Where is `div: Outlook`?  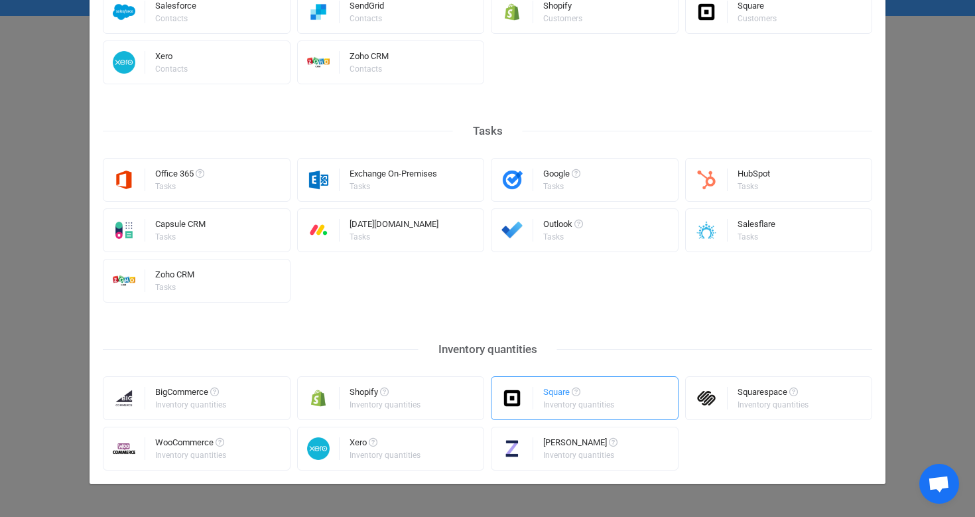
div: Outlook is located at coordinates (563, 226).